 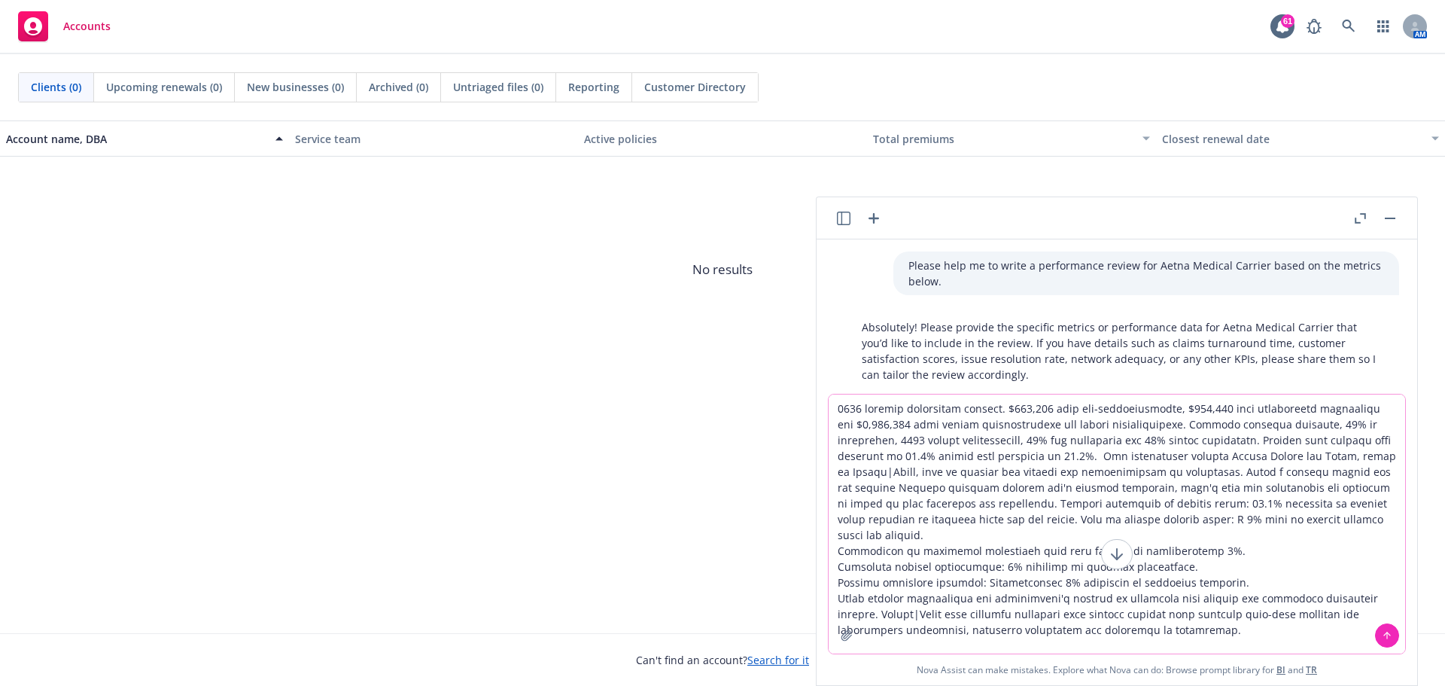 I want to click on a: BI, so click(x=1281, y=669).